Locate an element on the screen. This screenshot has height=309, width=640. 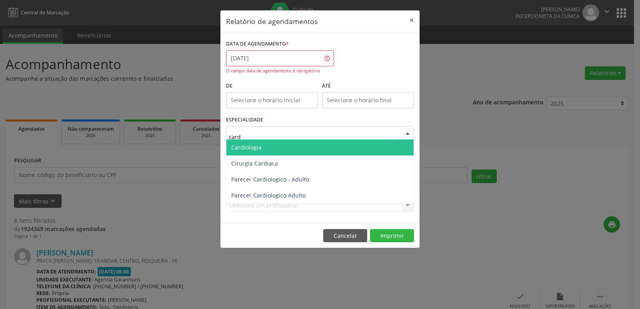
label: DATA DE AGENDAMENTO is located at coordinates (257, 44).